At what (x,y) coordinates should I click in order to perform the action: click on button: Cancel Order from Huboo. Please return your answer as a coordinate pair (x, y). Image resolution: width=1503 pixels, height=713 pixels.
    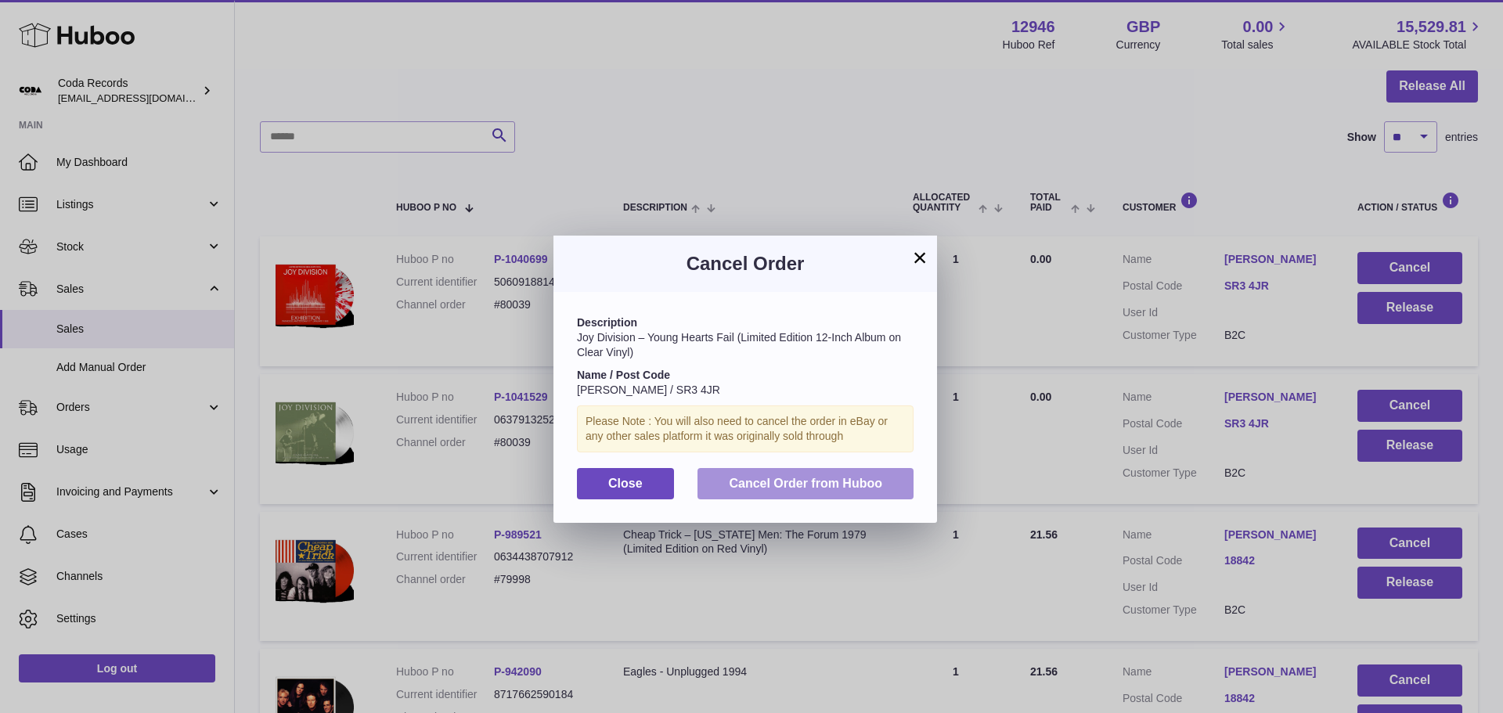
    Looking at the image, I should click on (806, 484).